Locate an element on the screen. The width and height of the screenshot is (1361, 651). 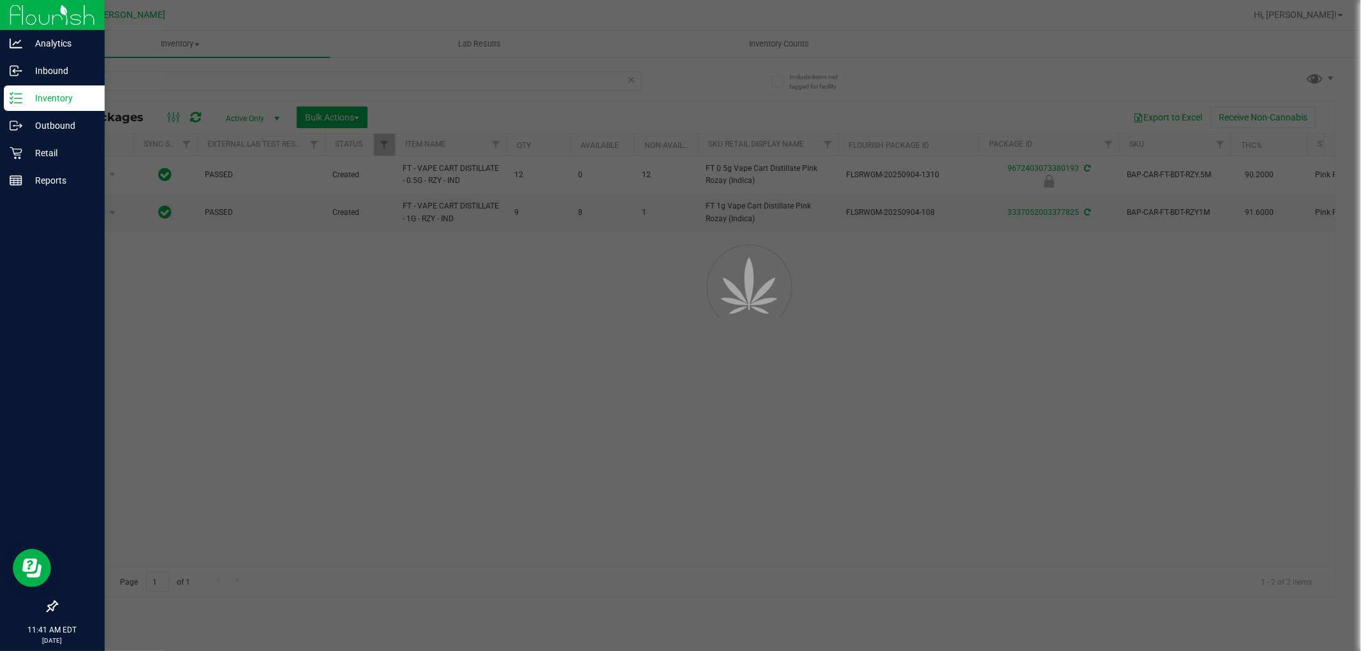
p: Retail is located at coordinates (61, 153).